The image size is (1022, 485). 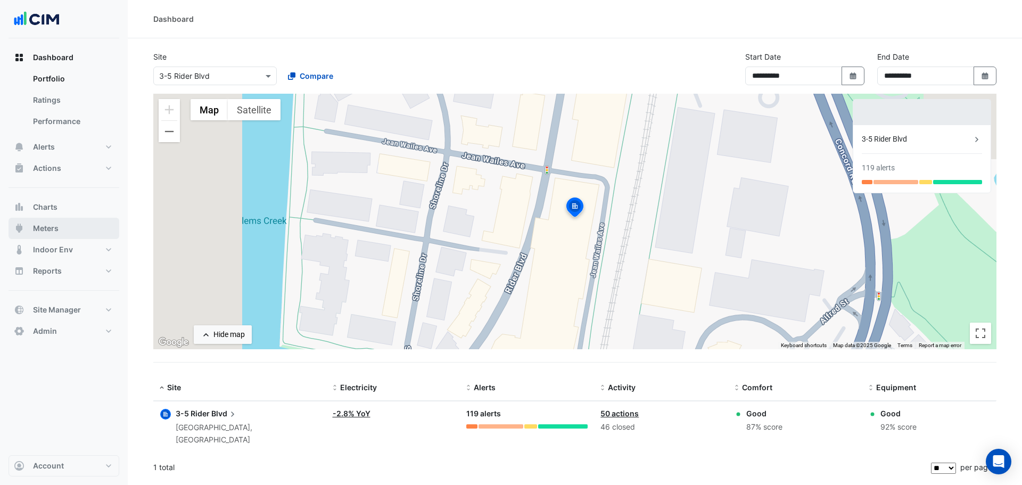 I want to click on button: Site Manager, so click(x=64, y=310).